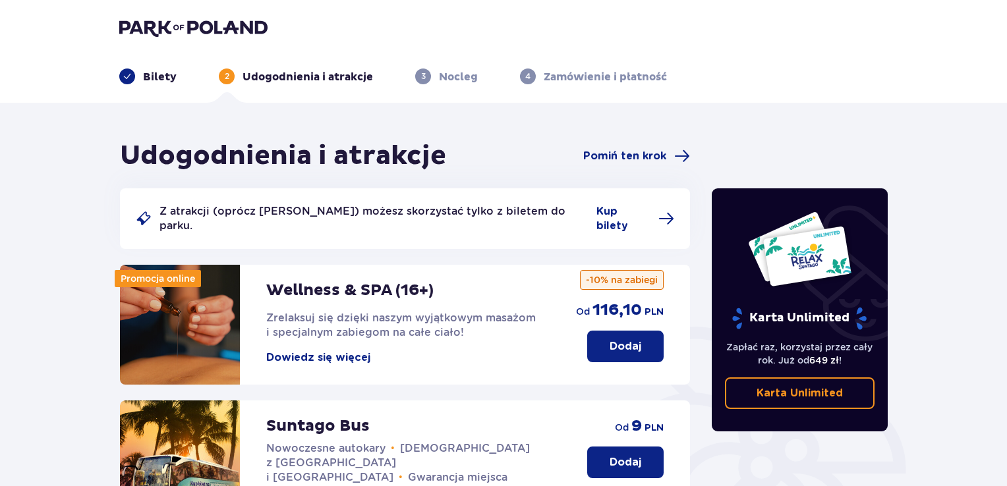 This screenshot has width=1007, height=486. I want to click on p: Suntago Bus, so click(318, 426).